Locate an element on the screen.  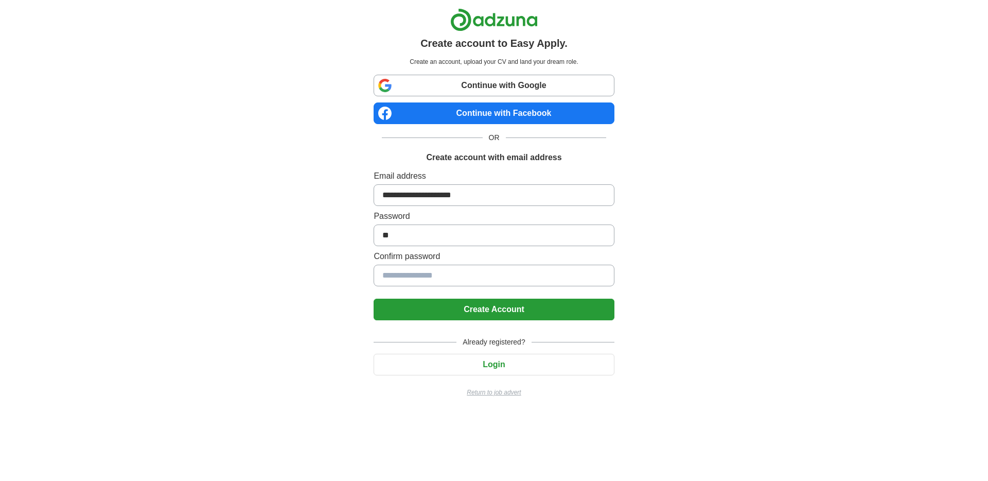
button: Create Account is located at coordinates (493, 309).